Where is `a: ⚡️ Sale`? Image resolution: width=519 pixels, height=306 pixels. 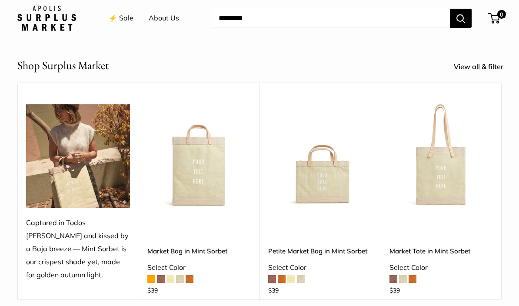
a: ⚡️ Sale is located at coordinates (121, 18).